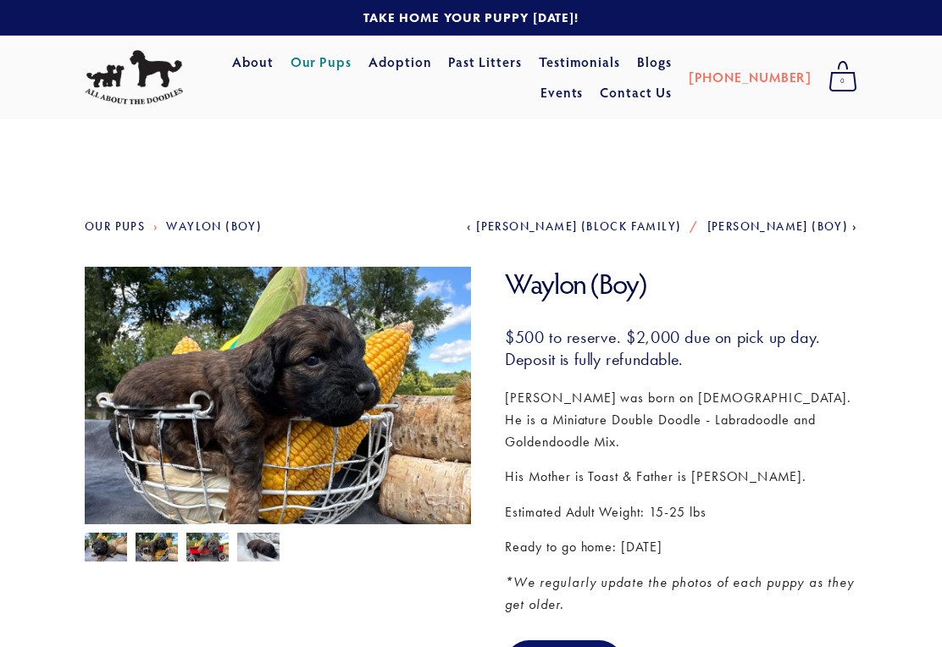 The height and width of the screenshot is (647, 942). I want to click on a: About, so click(252, 63).